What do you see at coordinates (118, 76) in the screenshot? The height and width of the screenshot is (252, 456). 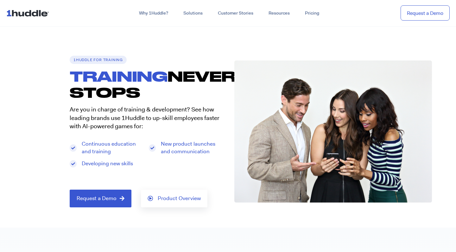 I see `span: TRAINING` at bounding box center [118, 76].